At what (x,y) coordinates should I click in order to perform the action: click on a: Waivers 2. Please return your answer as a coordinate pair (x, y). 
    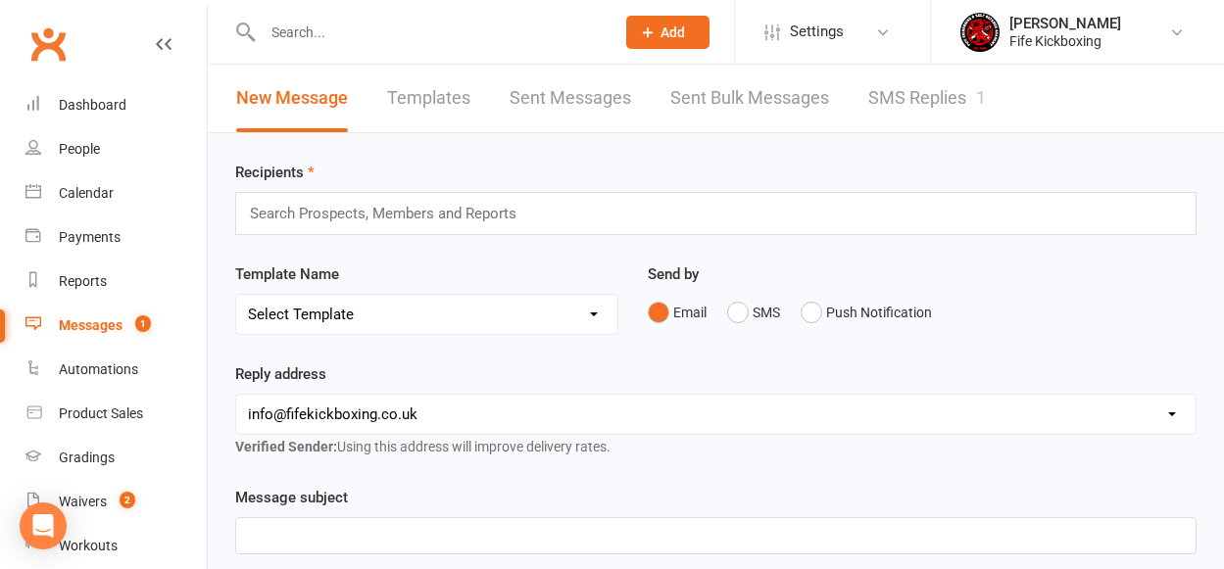
    Looking at the image, I should click on (116, 502).